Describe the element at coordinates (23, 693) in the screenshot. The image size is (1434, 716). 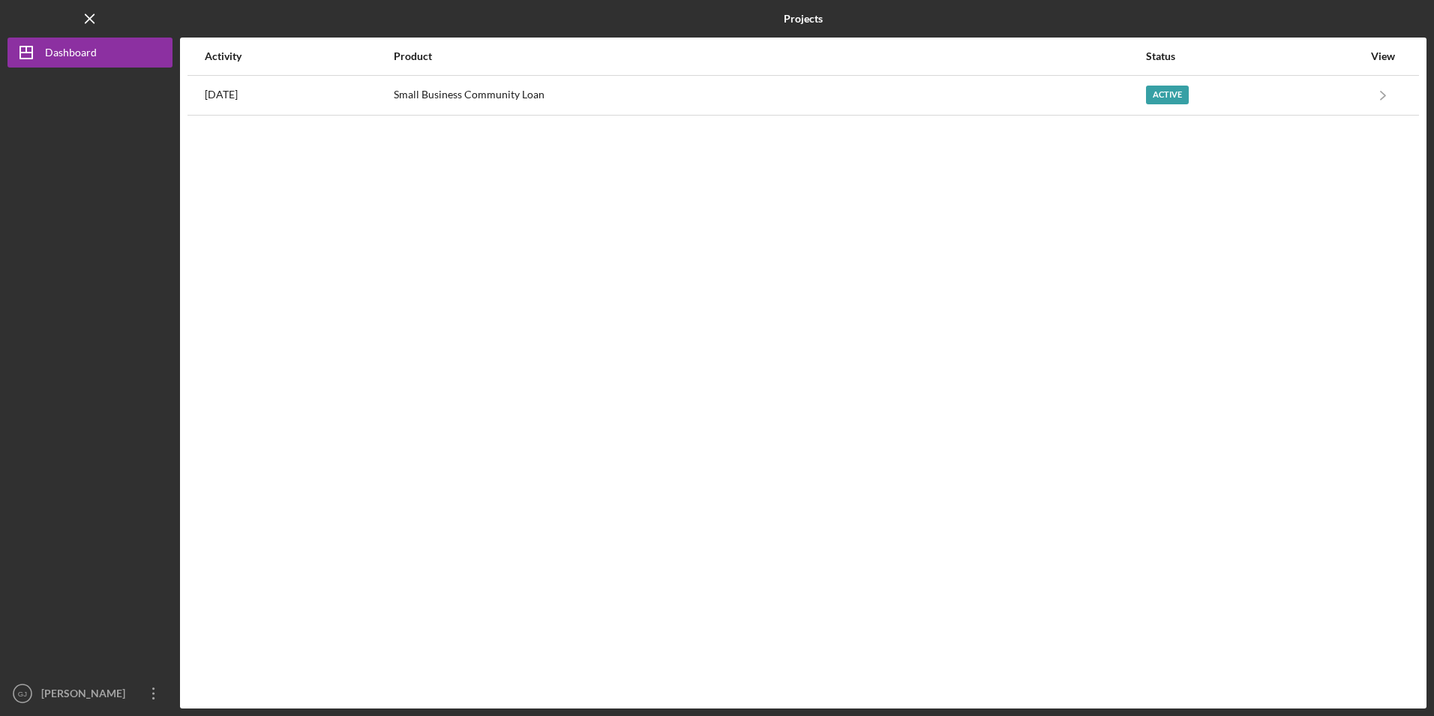
I see `text: GJ` at that location.